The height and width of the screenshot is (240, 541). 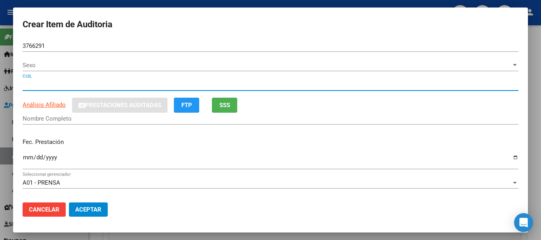 What do you see at coordinates (123, 106) in the screenshot?
I see `span: Prestaciones Auditadas` at bounding box center [123, 106].